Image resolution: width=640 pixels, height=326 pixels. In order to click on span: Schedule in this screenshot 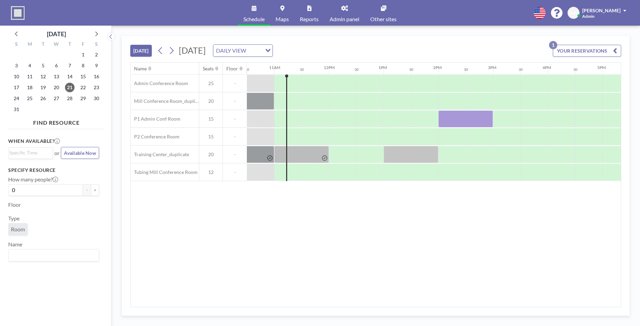, I will do `click(254, 19)`.